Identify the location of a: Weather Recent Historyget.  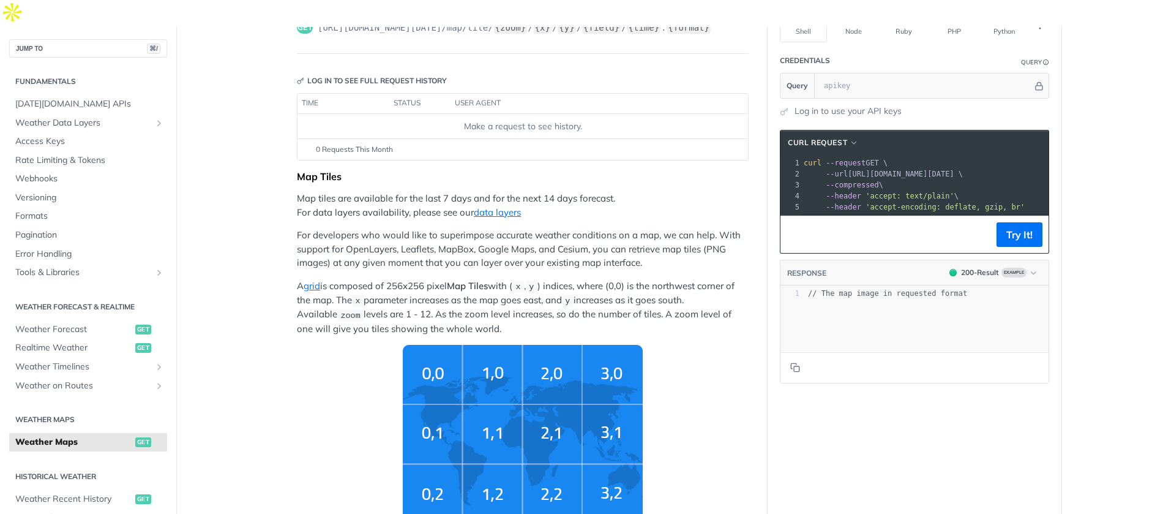
(88, 499).